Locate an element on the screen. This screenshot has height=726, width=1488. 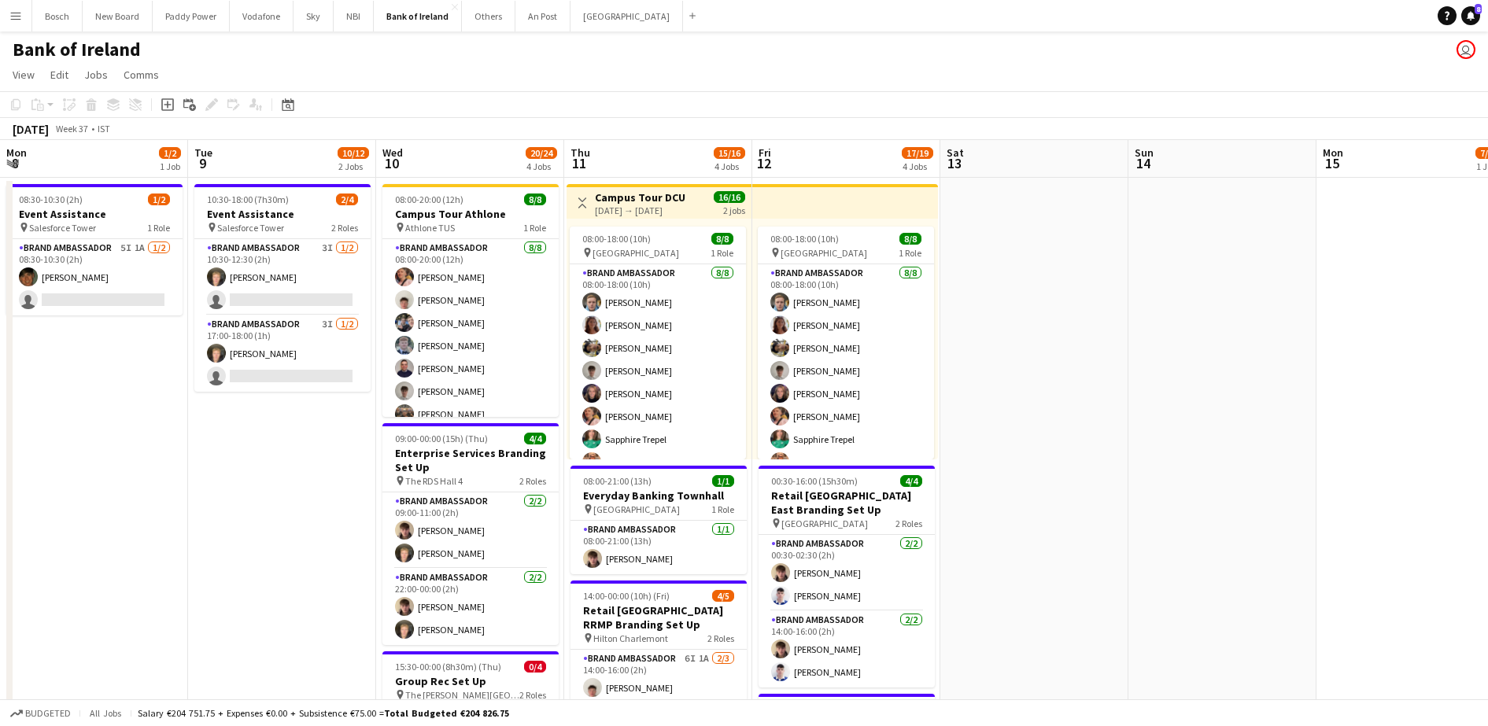
span: Tue is located at coordinates (203, 153).